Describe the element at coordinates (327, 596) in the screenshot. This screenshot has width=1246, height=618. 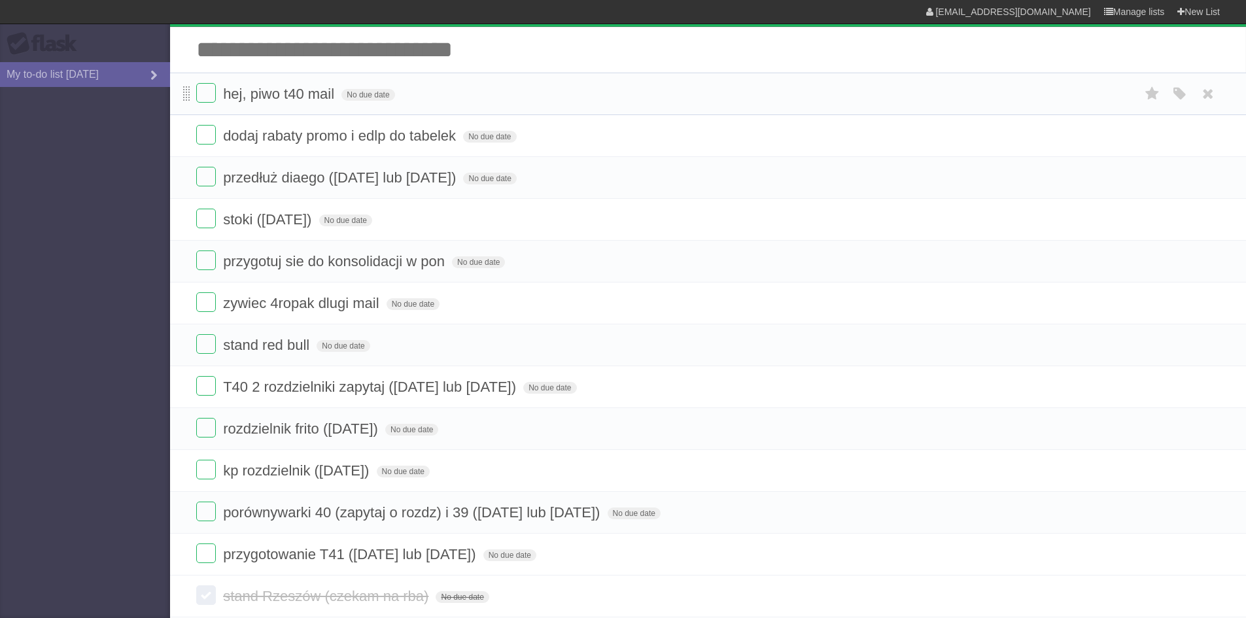
I see `span: stand Rzeszów (czekam na rba)` at that location.